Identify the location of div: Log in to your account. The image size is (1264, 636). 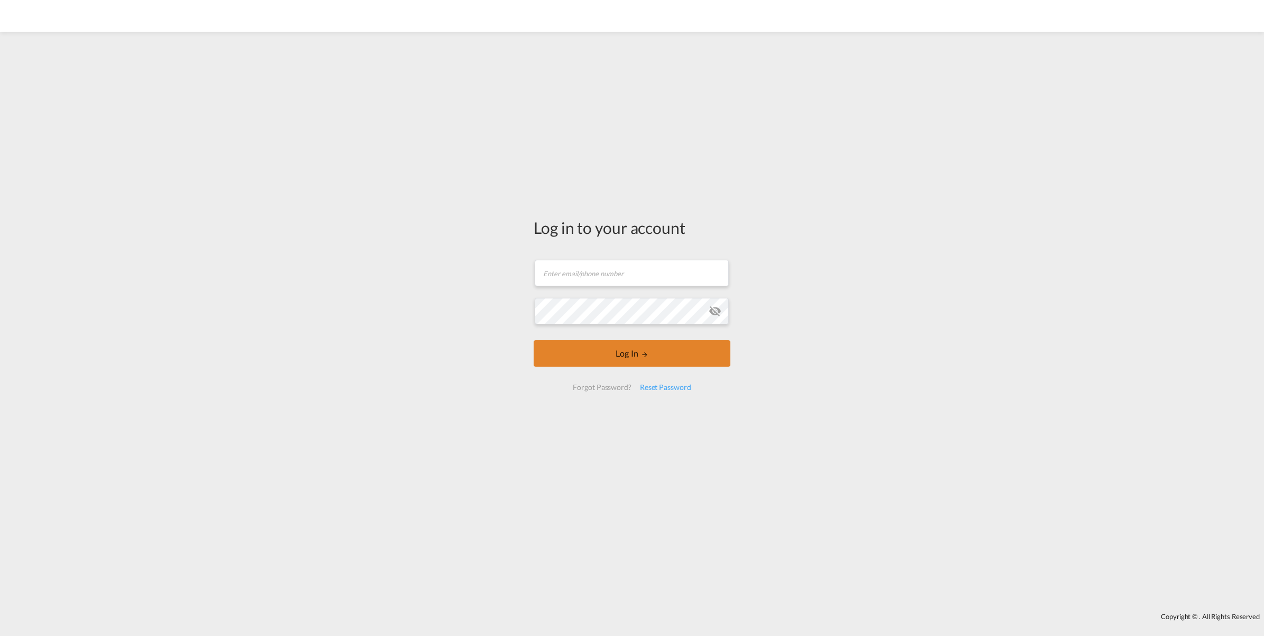
(632, 227).